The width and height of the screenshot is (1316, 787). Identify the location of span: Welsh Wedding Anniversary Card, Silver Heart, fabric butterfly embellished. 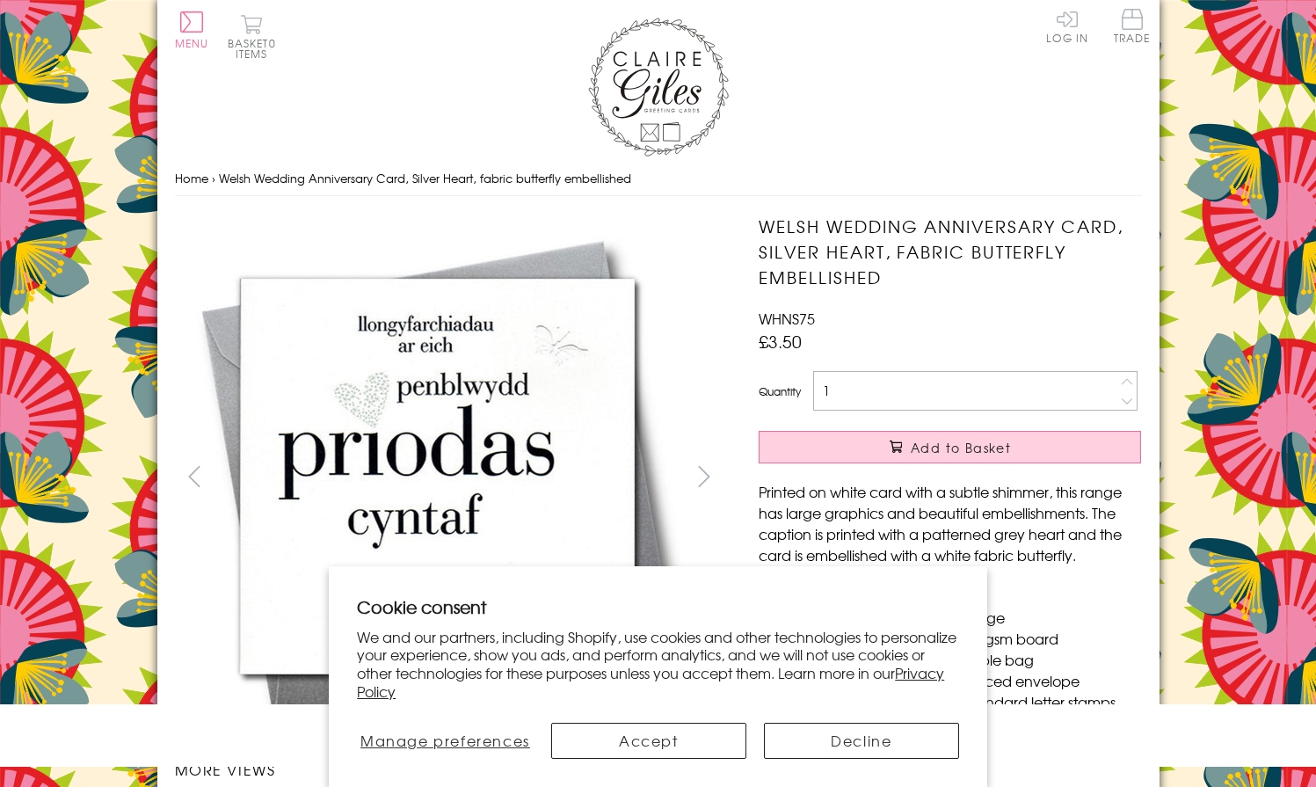
(425, 178).